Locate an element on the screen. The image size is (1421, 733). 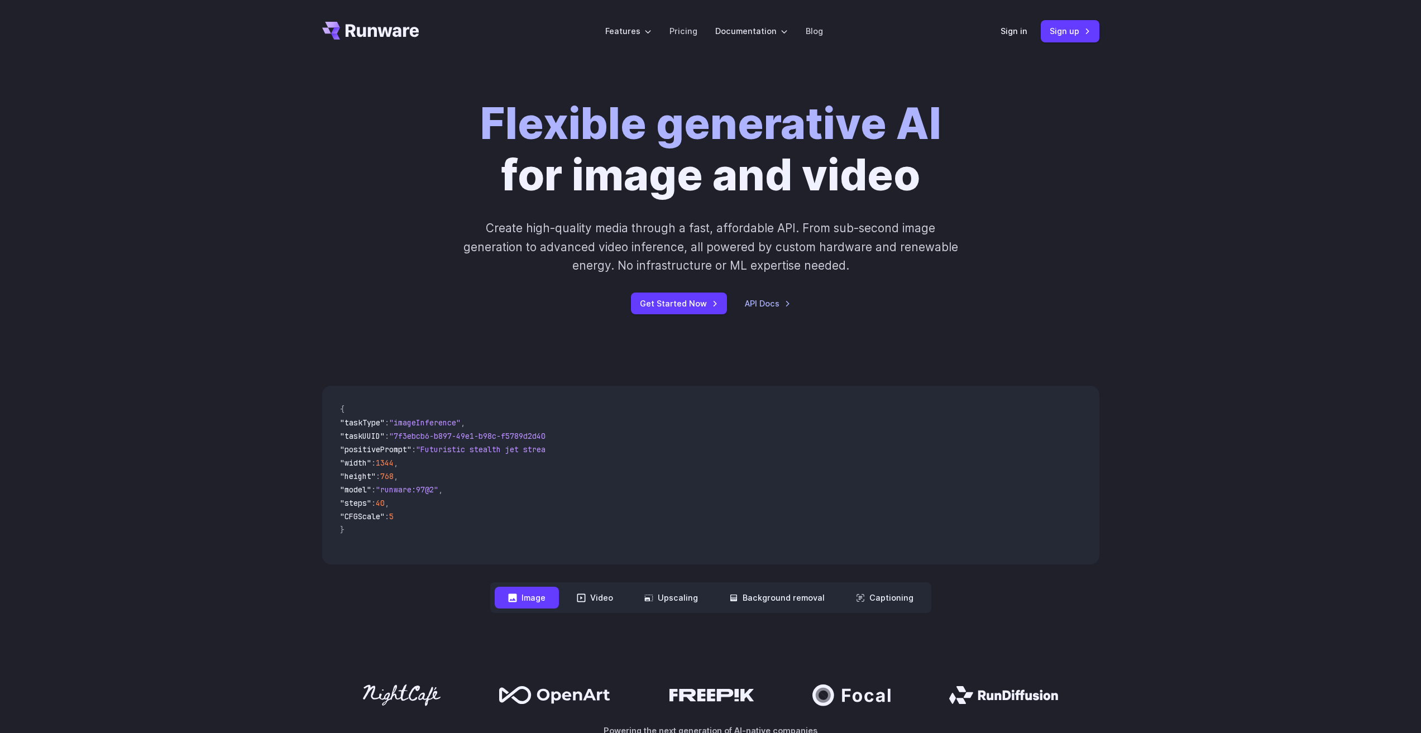
a: Go to / is located at coordinates (371, 31).